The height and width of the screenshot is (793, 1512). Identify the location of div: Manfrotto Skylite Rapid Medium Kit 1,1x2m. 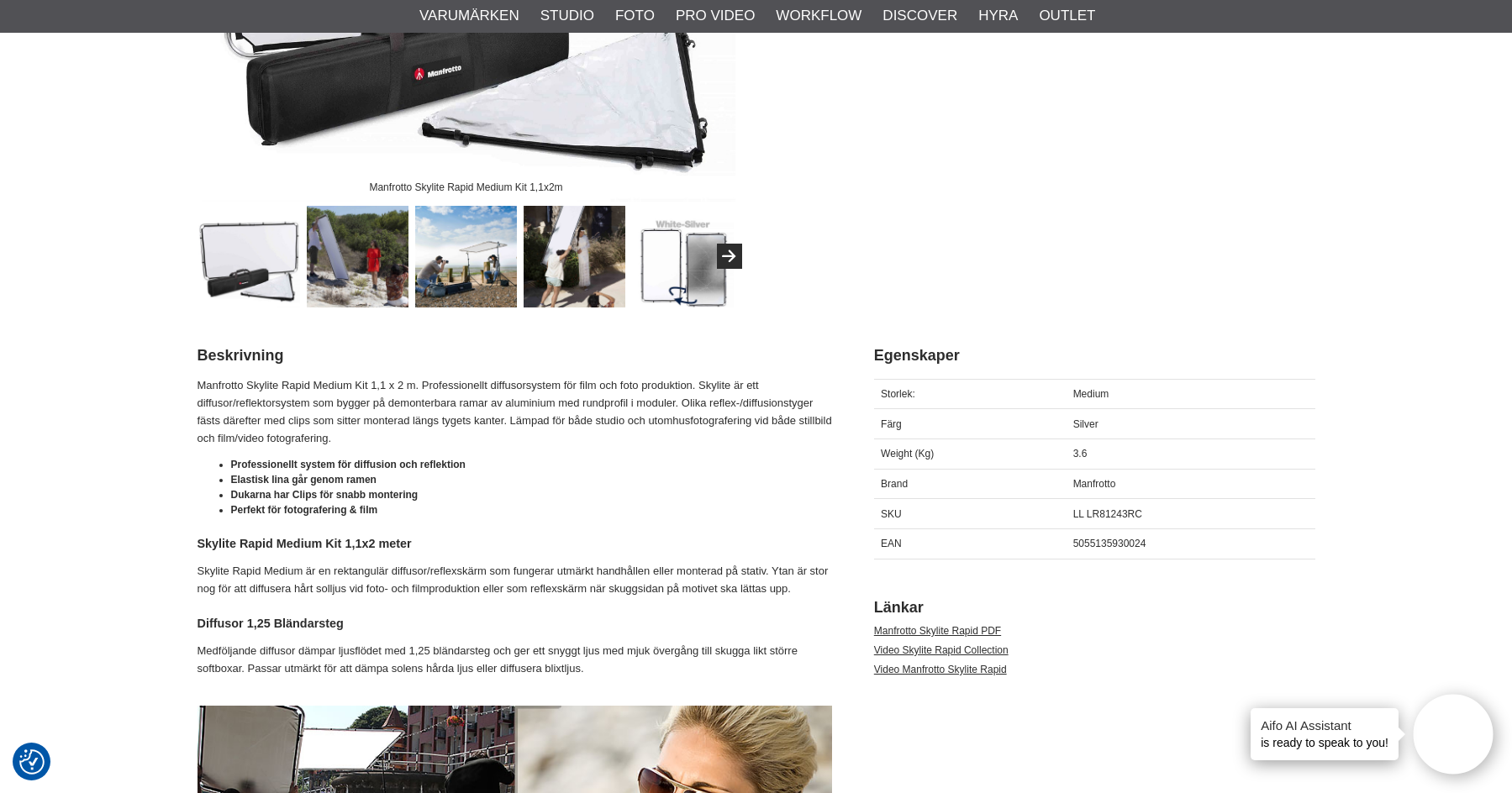
(465, 186).